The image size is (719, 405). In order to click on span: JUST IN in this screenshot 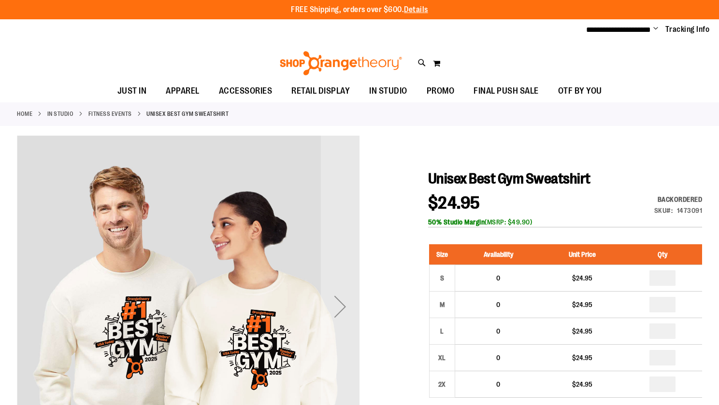, I will do `click(132, 91)`.